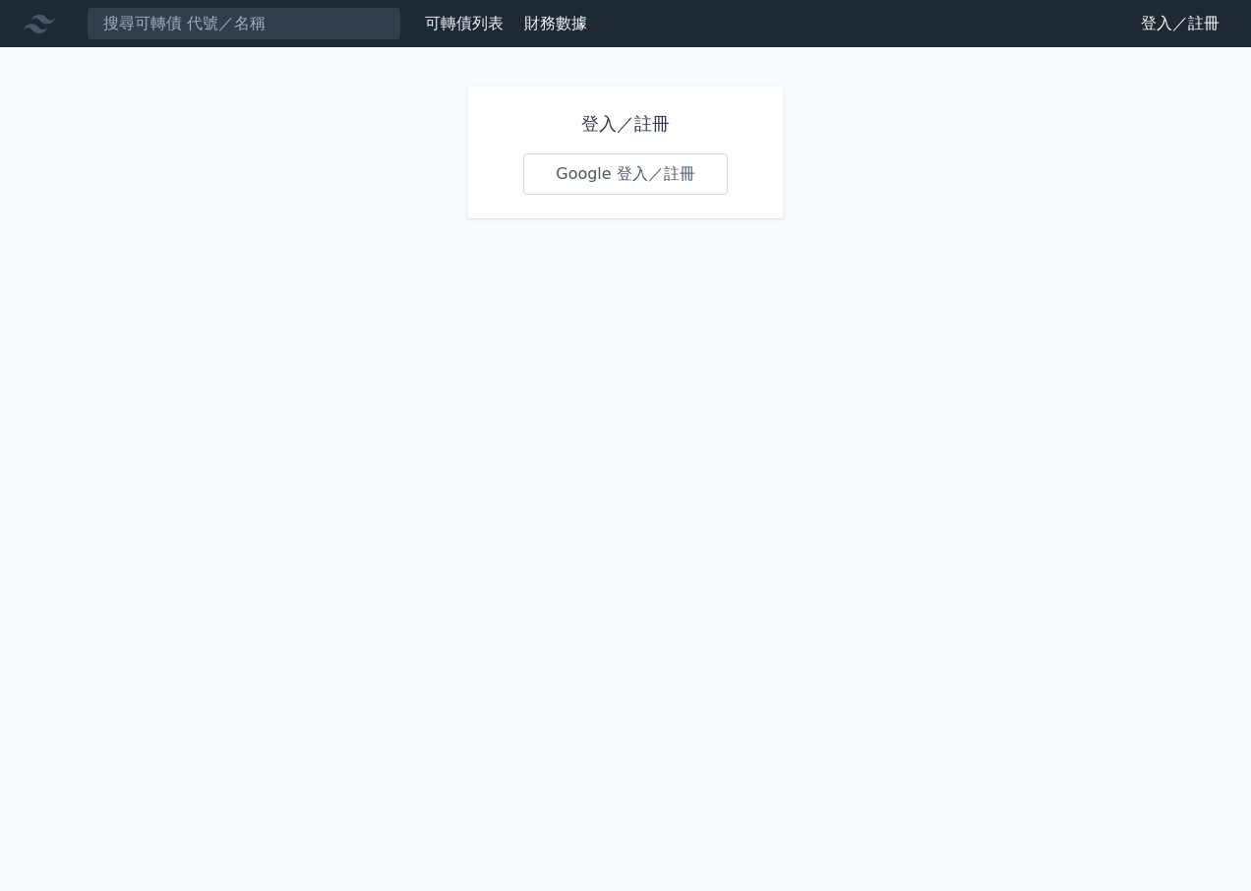 This screenshot has width=1251, height=891. I want to click on input: 搜尋可轉債 代號／名稱, so click(244, 24).